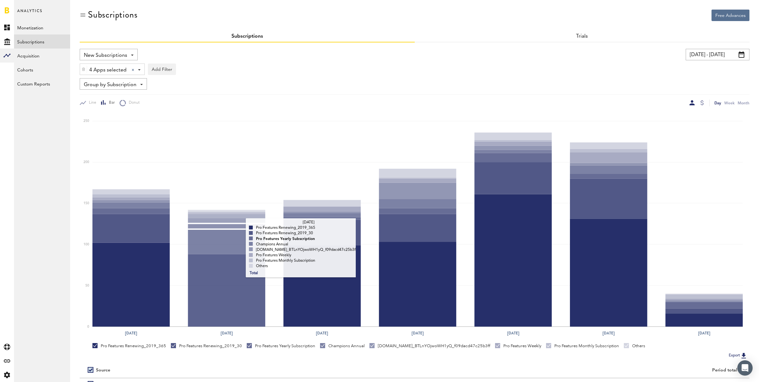 Image resolution: width=759 pixels, height=382 pixels. Describe the element at coordinates (342, 346) in the screenshot. I see `div: Champions Annual` at that location.